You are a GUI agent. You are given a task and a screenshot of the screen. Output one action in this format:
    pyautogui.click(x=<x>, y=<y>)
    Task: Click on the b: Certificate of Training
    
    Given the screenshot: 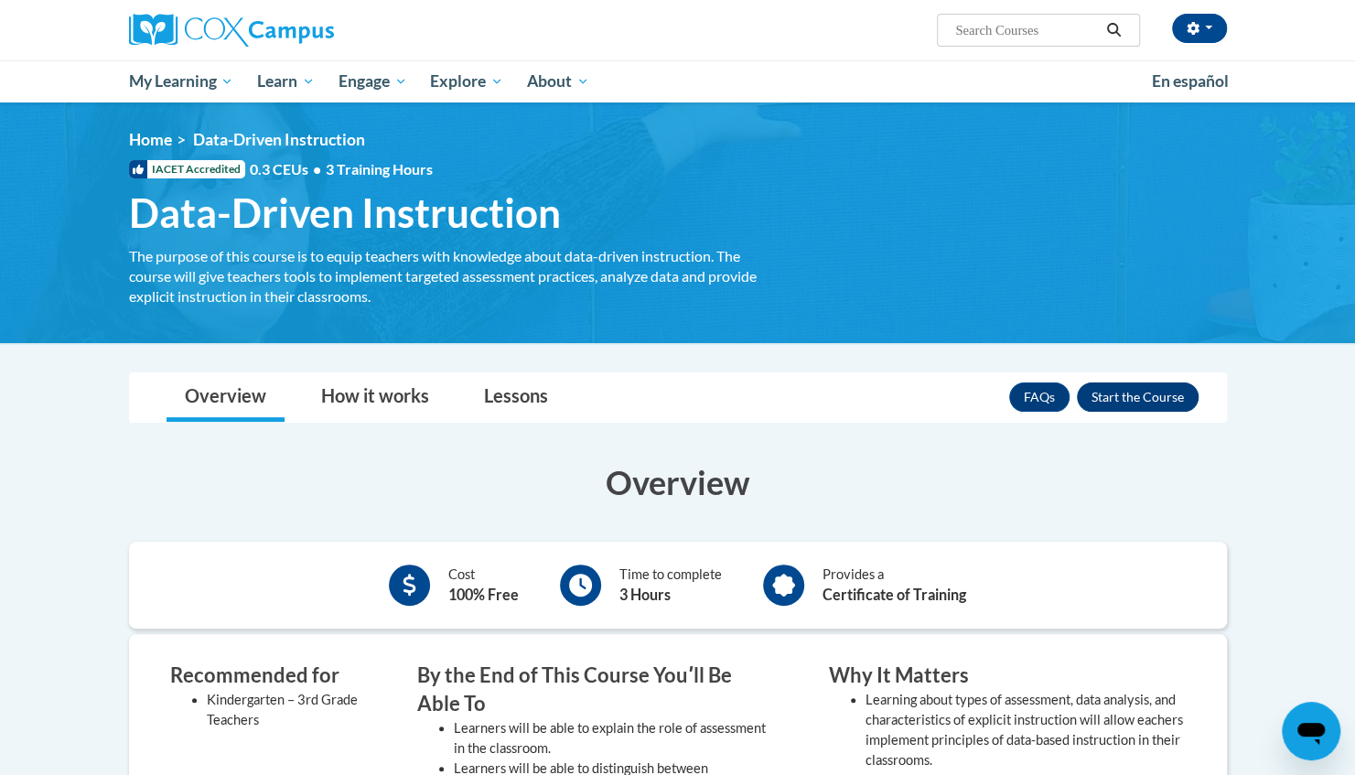 What is the action you would take?
    pyautogui.click(x=894, y=594)
    